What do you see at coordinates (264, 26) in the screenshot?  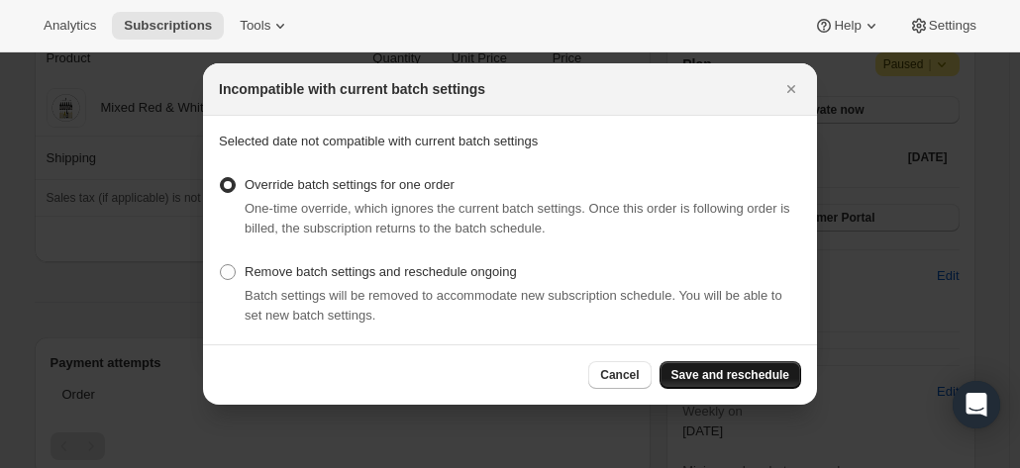 I see `button: Tools` at bounding box center [264, 26].